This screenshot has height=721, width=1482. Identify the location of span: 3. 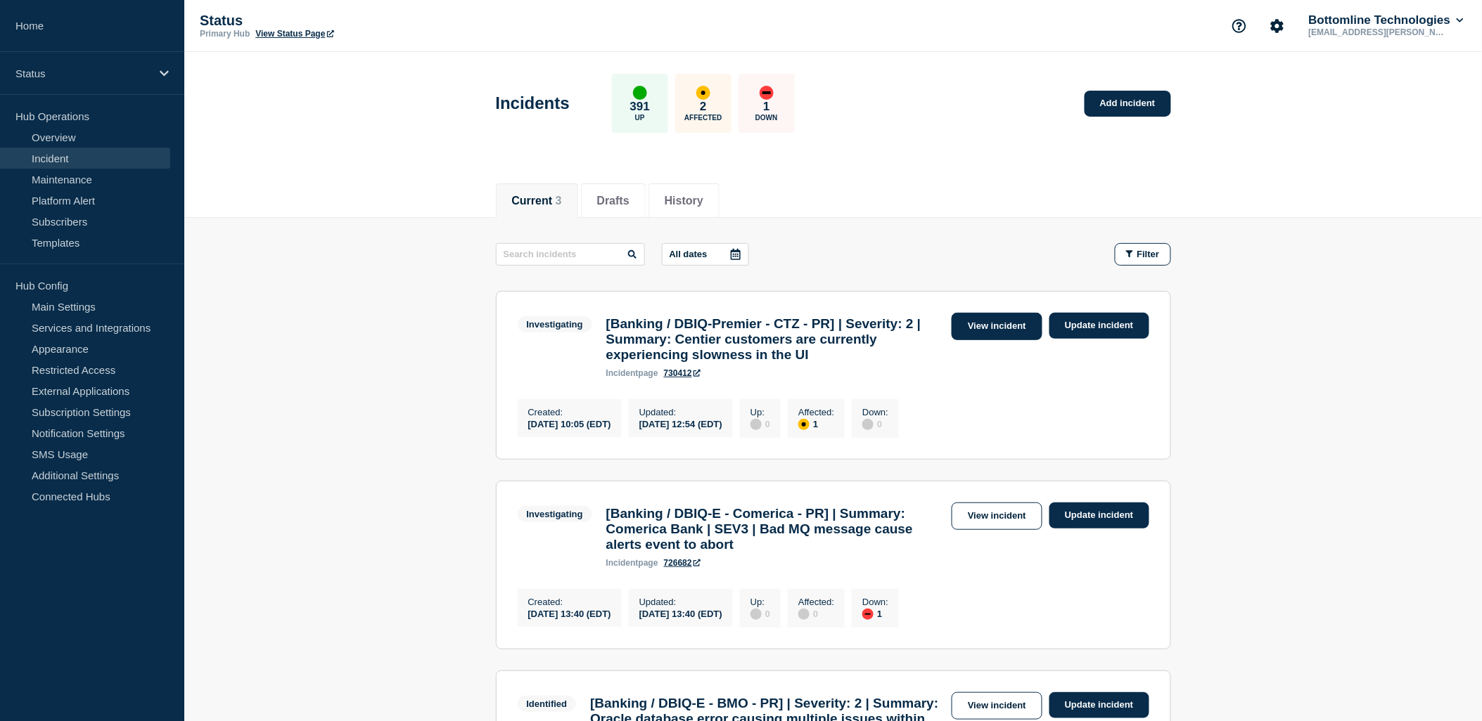
(558, 200).